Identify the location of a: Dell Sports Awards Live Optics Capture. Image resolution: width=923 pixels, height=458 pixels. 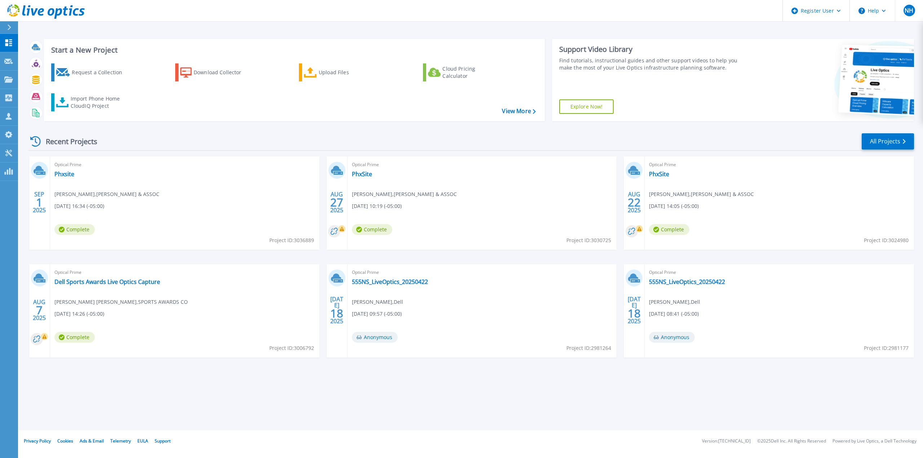
(107, 282).